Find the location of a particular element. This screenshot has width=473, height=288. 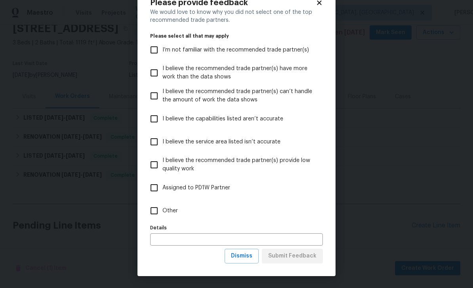

span: I believe the capabilities listed aren’t accurate is located at coordinates (223, 119).